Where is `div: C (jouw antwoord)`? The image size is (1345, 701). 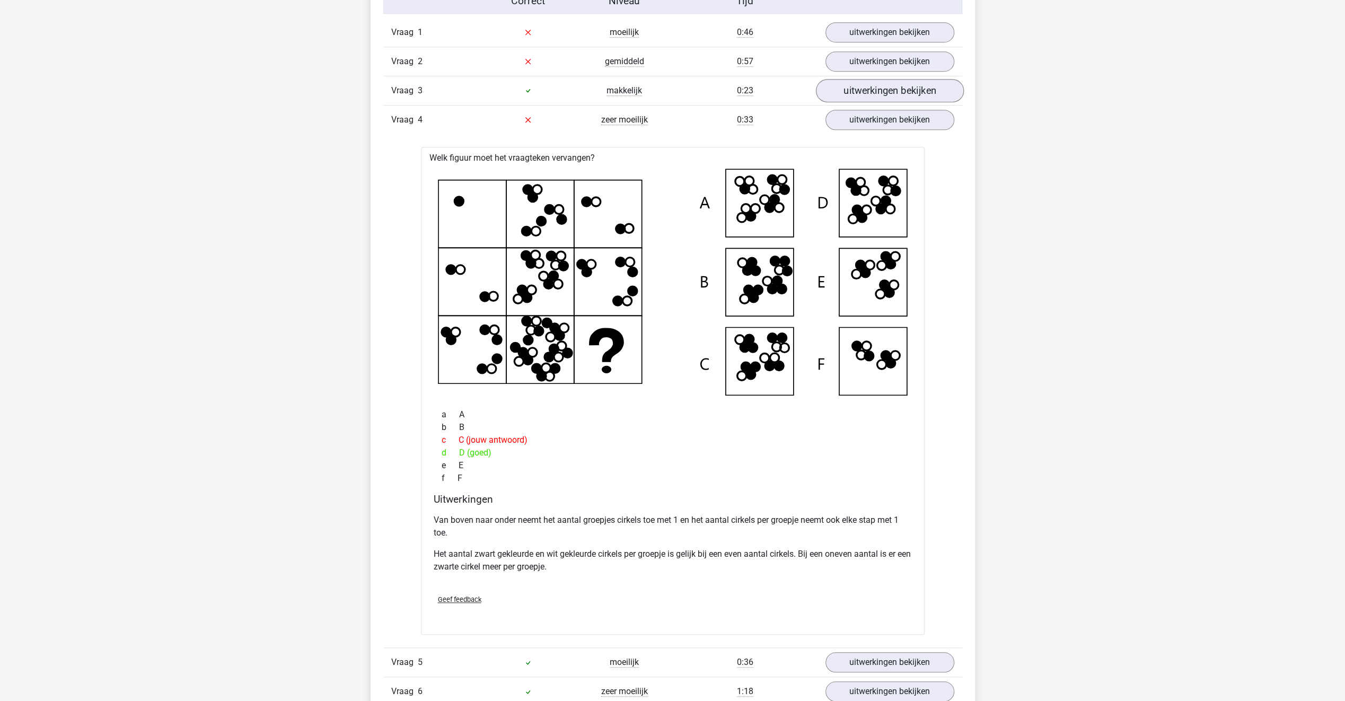
div: C (jouw antwoord) is located at coordinates (673, 440).